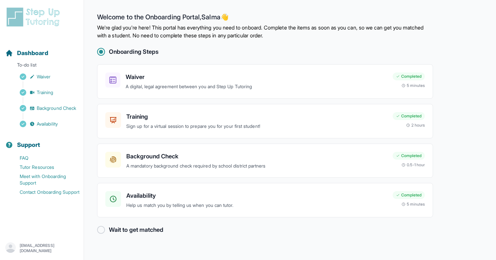 This screenshot has height=260, width=496. What do you see at coordinates (136, 230) in the screenshot?
I see `h2: Wait to get matched` at bounding box center [136, 230].